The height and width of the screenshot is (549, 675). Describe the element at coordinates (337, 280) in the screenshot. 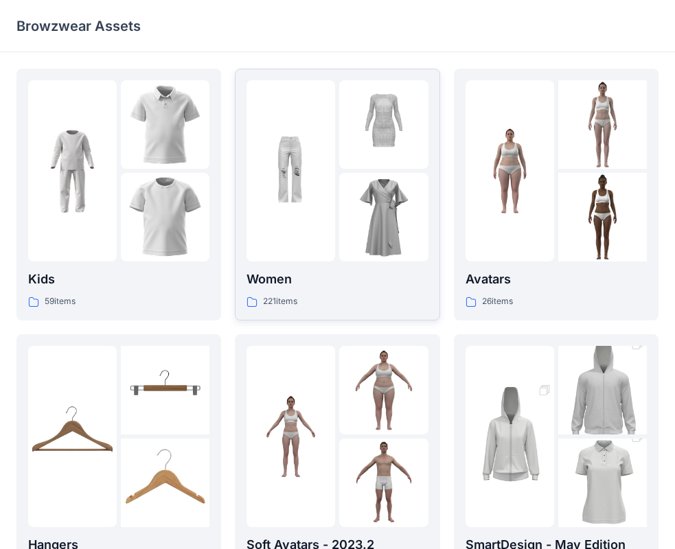

I see `p: Women` at that location.